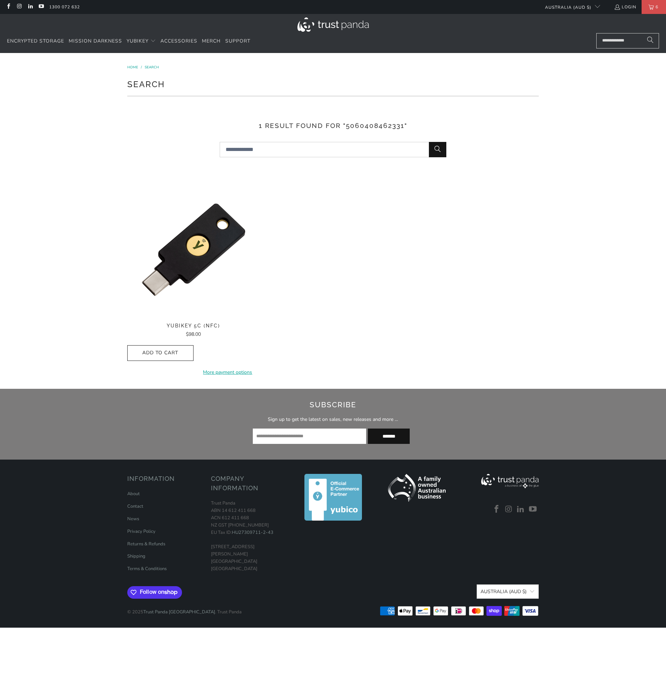 The height and width of the screenshot is (696, 666). What do you see at coordinates (95, 41) in the screenshot?
I see `span: Mission Darkness` at bounding box center [95, 41].